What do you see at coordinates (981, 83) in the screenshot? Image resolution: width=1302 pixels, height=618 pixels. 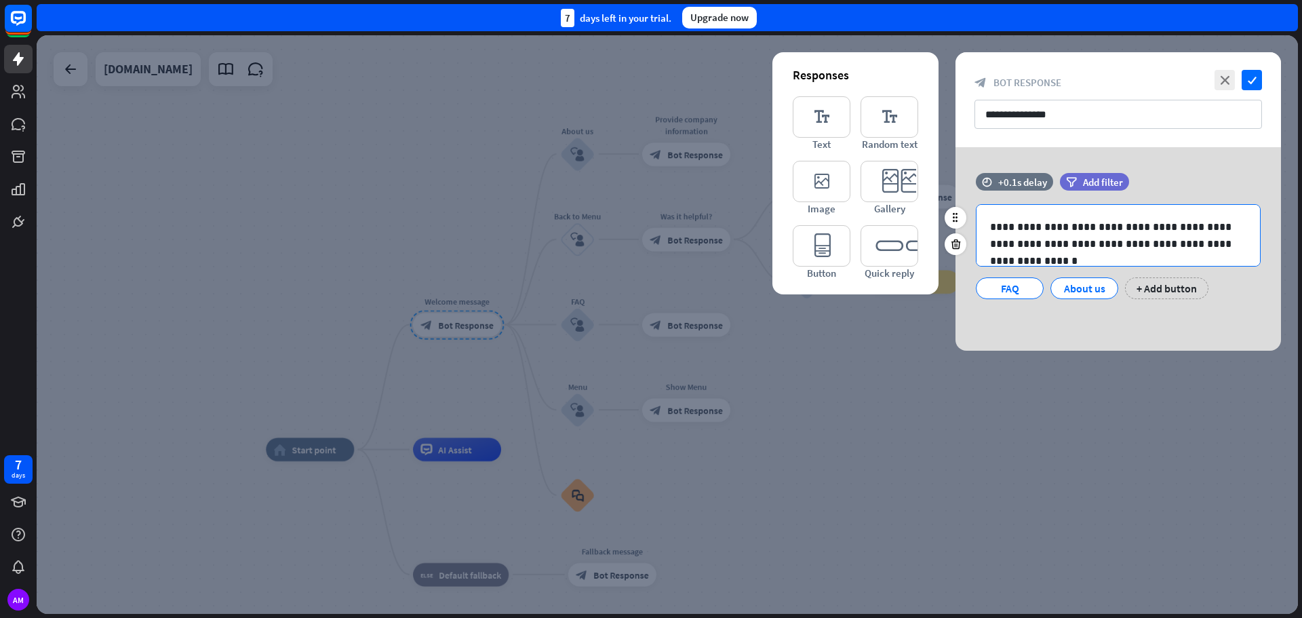 I see `i: block_bot_response` at bounding box center [981, 83].